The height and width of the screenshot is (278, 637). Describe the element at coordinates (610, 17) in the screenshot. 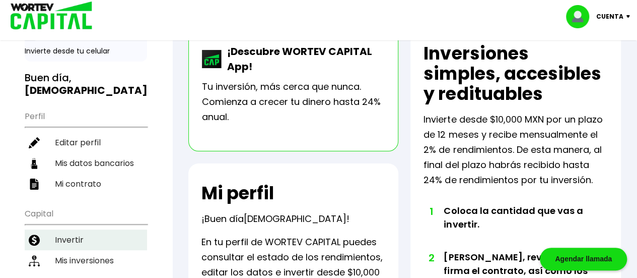

I see `p: Cuenta` at that location.